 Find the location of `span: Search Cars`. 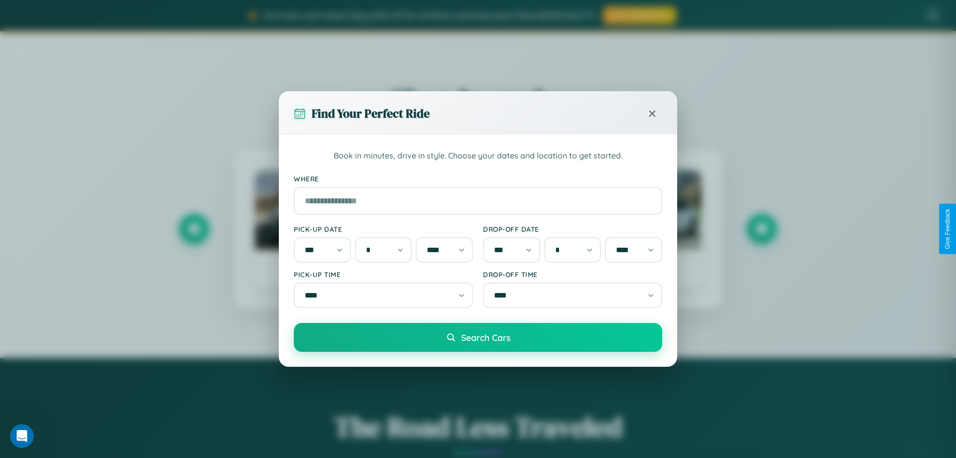

span: Search Cars is located at coordinates (486, 337).